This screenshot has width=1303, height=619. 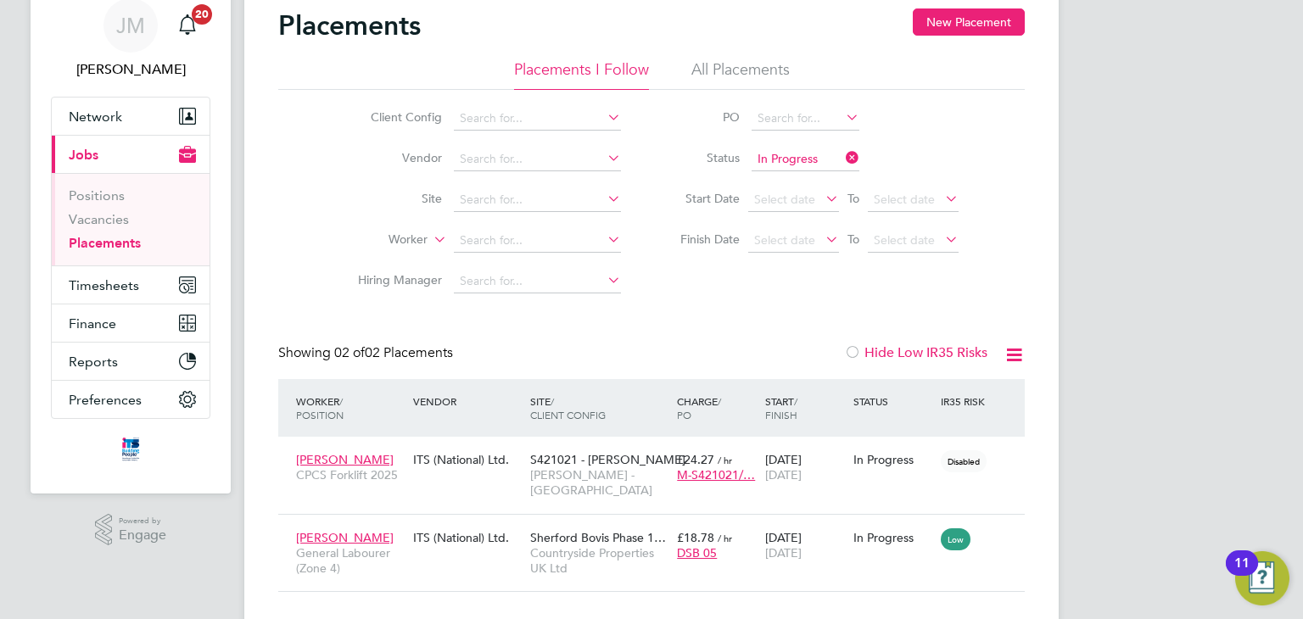 I want to click on span: Preferences, so click(x=105, y=399).